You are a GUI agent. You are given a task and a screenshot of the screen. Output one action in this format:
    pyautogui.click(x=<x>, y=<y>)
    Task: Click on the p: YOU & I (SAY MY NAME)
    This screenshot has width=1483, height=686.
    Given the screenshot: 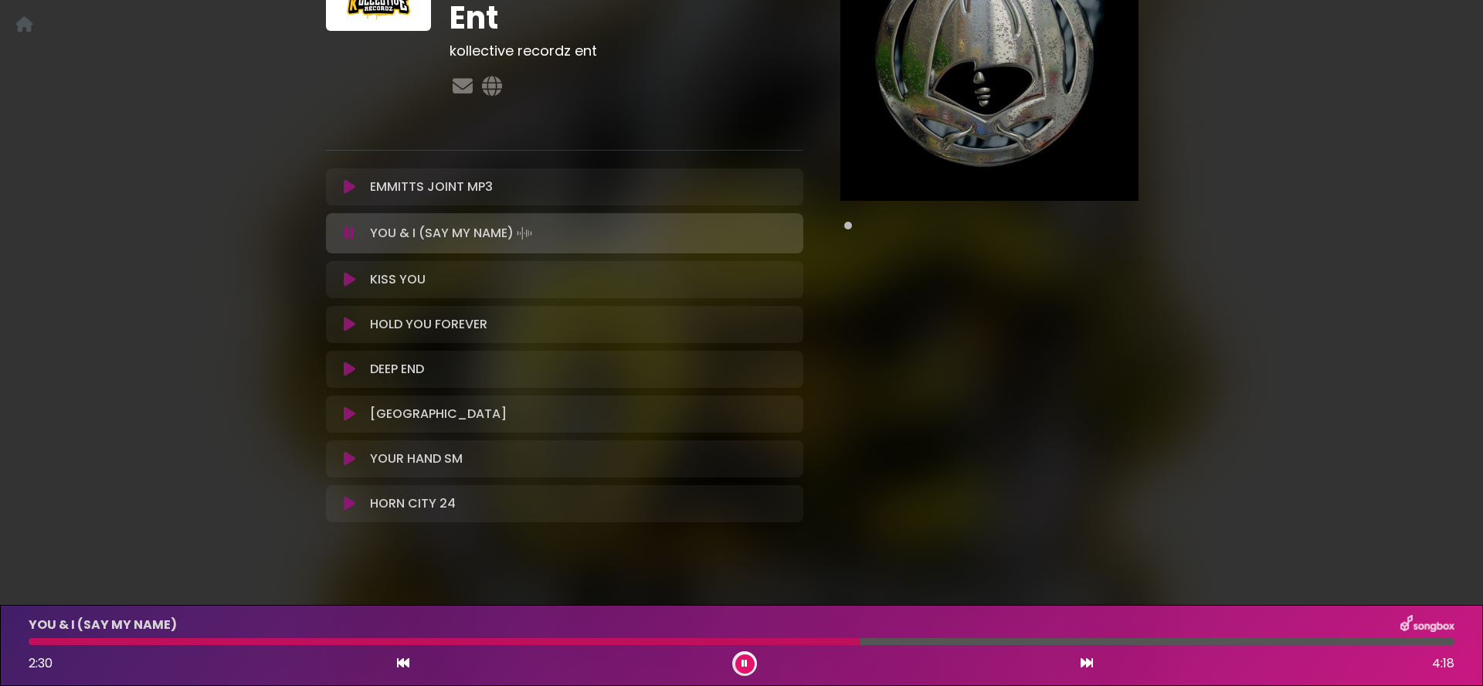 What is the action you would take?
    pyautogui.click(x=453, y=233)
    